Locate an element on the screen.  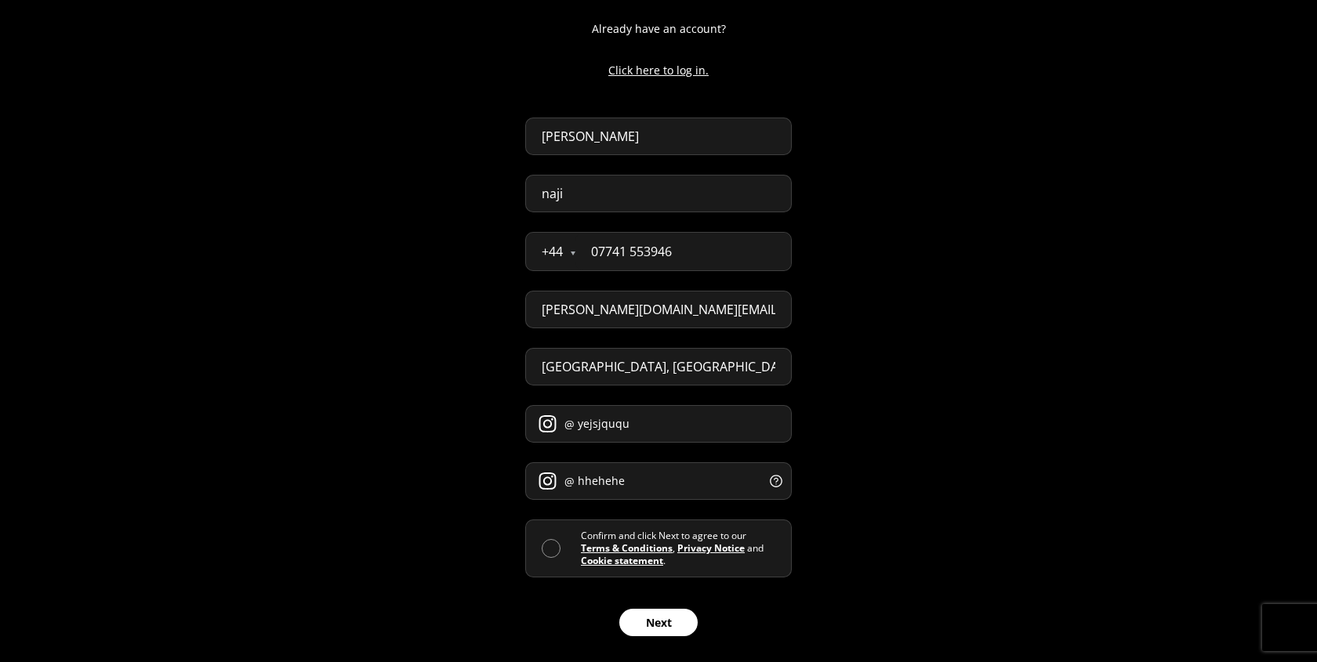
a: Privacy Notice is located at coordinates (711, 548).